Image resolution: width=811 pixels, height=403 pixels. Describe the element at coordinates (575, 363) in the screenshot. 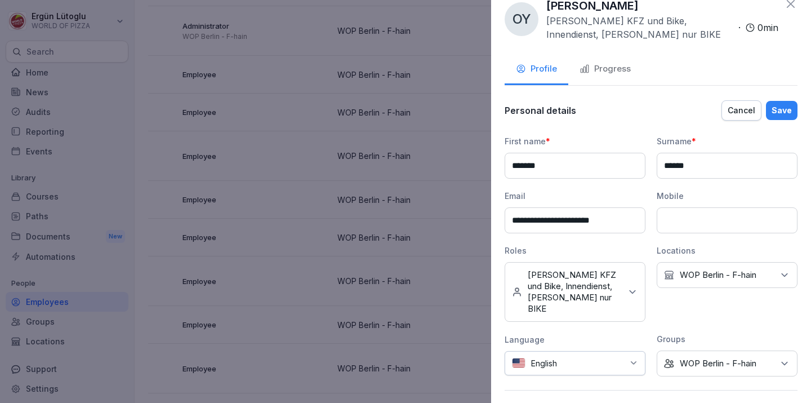

I see `div: English` at that location.